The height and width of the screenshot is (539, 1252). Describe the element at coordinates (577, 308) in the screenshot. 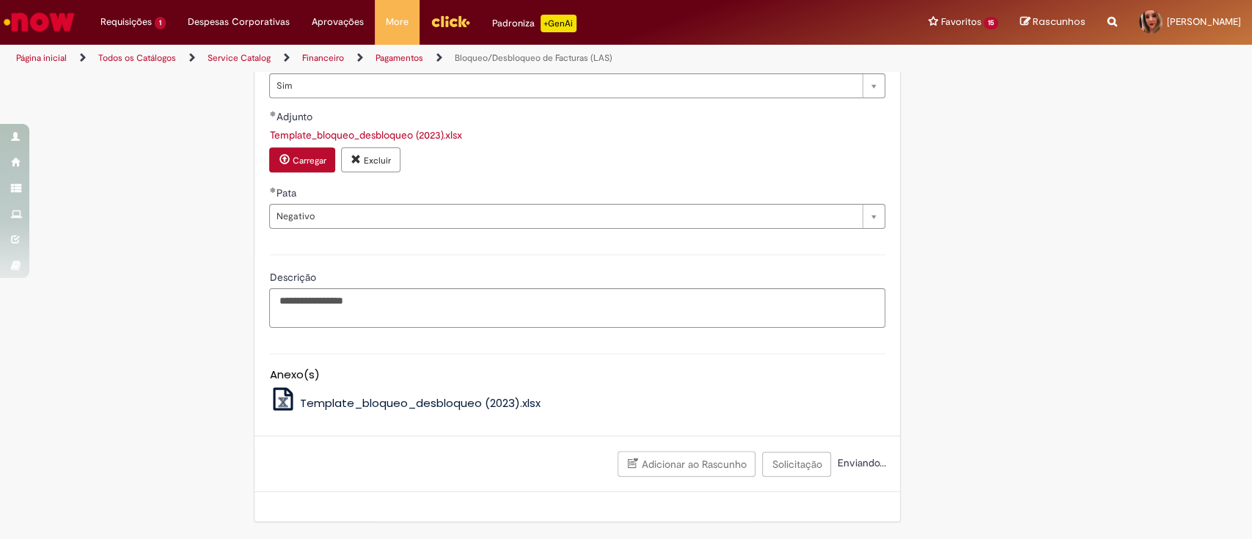

I see `textarea: Descrição` at that location.